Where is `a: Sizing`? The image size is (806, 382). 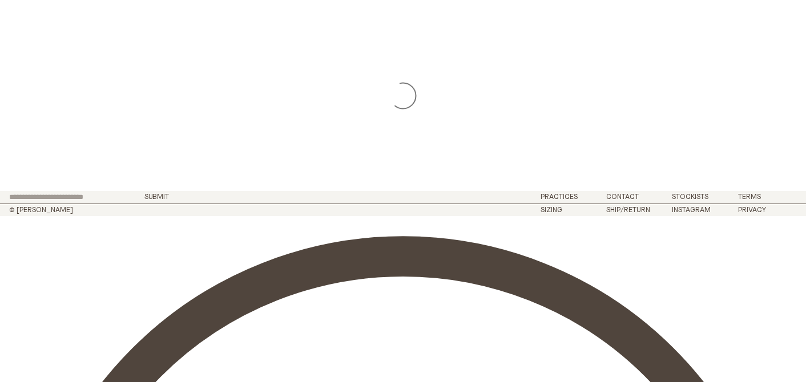 a: Sizing is located at coordinates (551, 210).